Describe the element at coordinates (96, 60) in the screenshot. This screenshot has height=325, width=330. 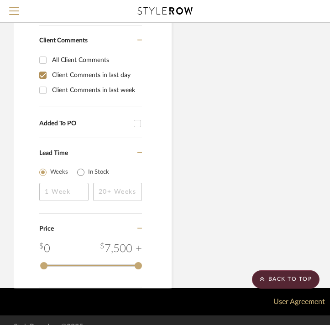
I see `div: All Client Comments` at that location.